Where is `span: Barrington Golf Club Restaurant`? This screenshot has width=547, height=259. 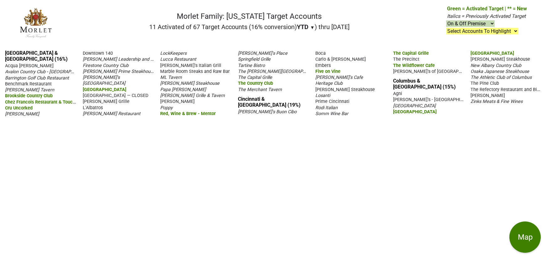 span: Barrington Golf Club Restaurant is located at coordinates (37, 78).